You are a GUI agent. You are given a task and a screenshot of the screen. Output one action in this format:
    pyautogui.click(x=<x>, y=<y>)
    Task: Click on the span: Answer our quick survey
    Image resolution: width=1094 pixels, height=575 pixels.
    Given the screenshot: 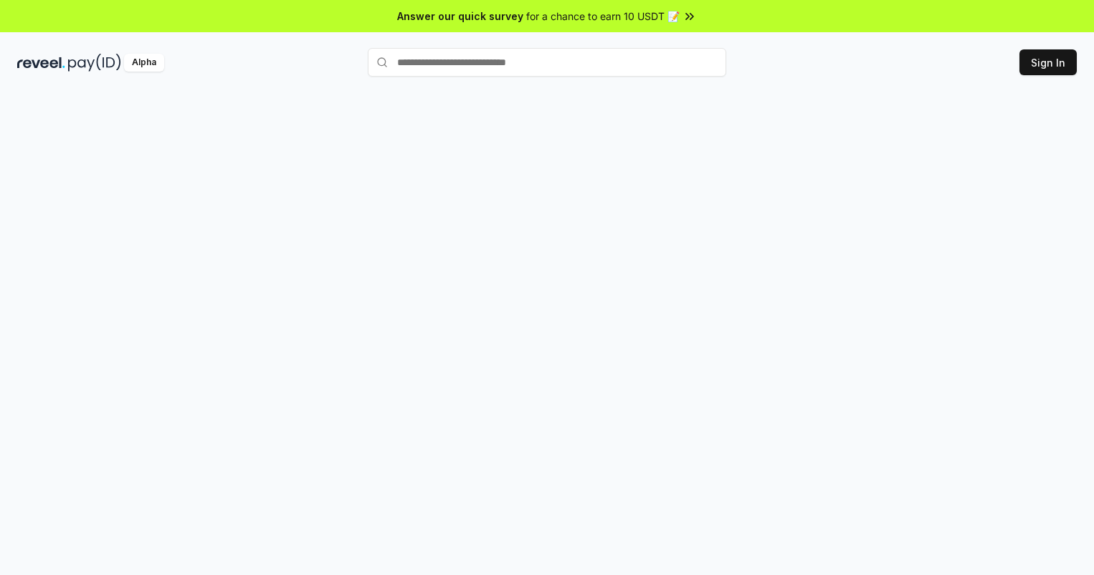 What is the action you would take?
    pyautogui.click(x=460, y=16)
    